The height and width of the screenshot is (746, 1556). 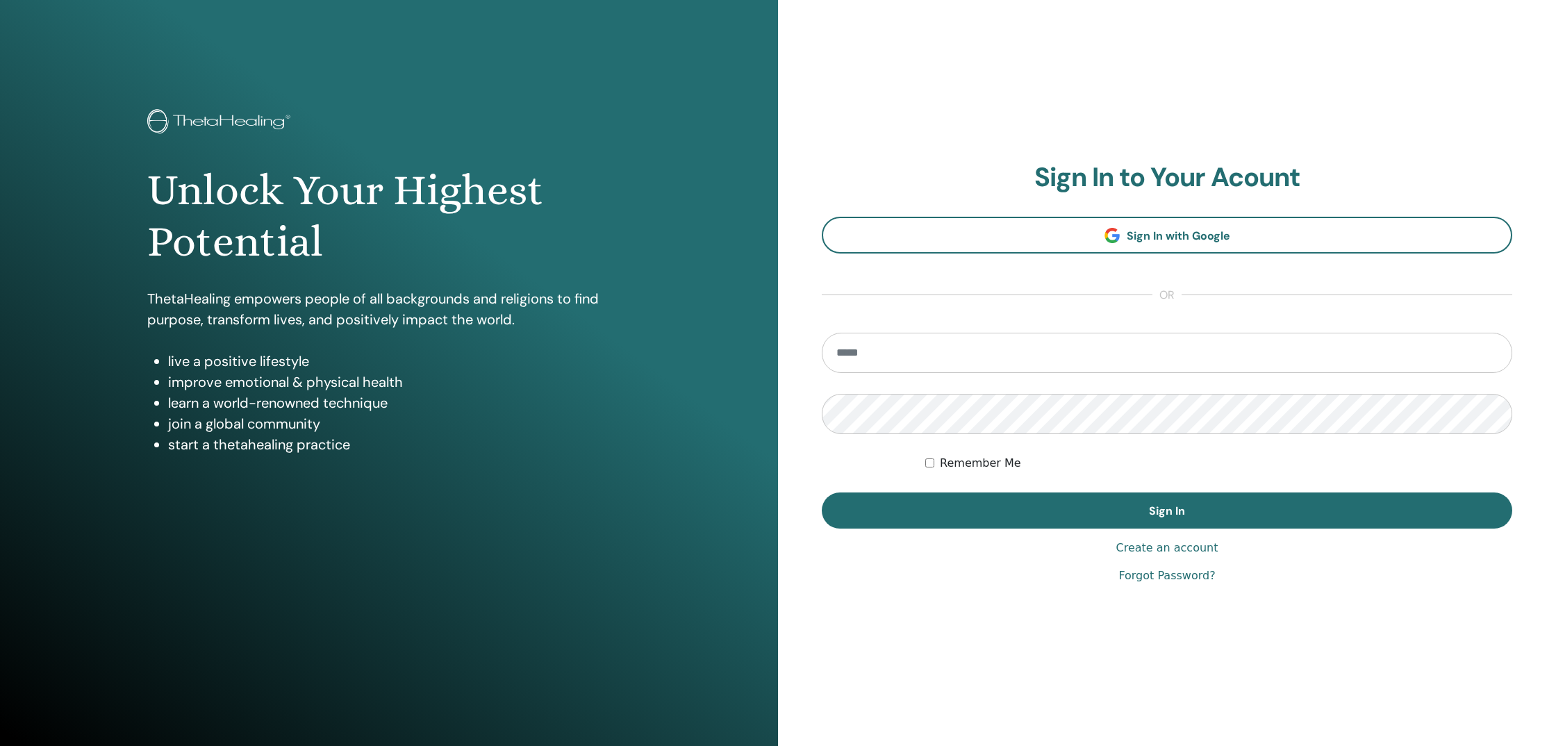 I want to click on span: Sign In, so click(x=1167, y=510).